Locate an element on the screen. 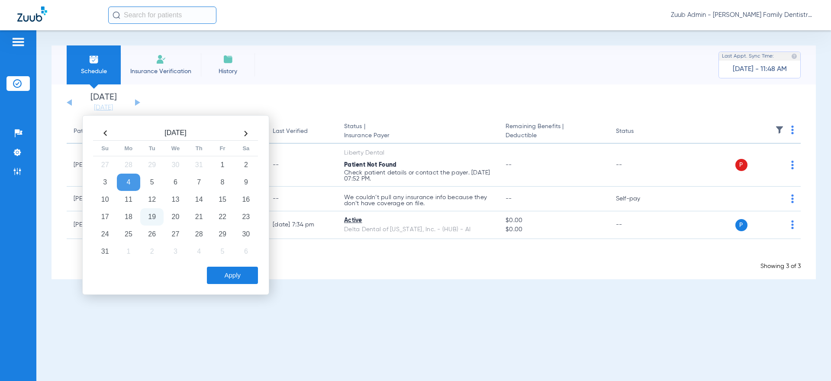  p: We couldn’t pull any insurance info because they don’t have coverage on file. is located at coordinates (417, 200).